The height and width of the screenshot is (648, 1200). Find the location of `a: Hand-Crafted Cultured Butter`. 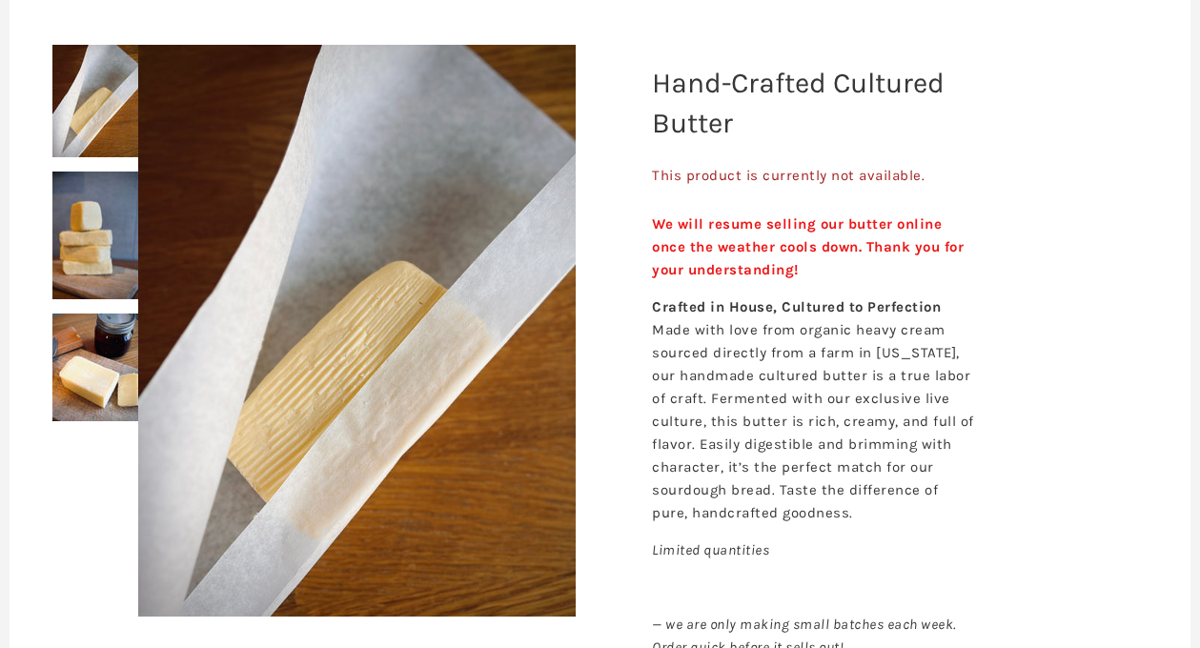

a: Hand-Crafted Cultured Butter is located at coordinates (357, 331).